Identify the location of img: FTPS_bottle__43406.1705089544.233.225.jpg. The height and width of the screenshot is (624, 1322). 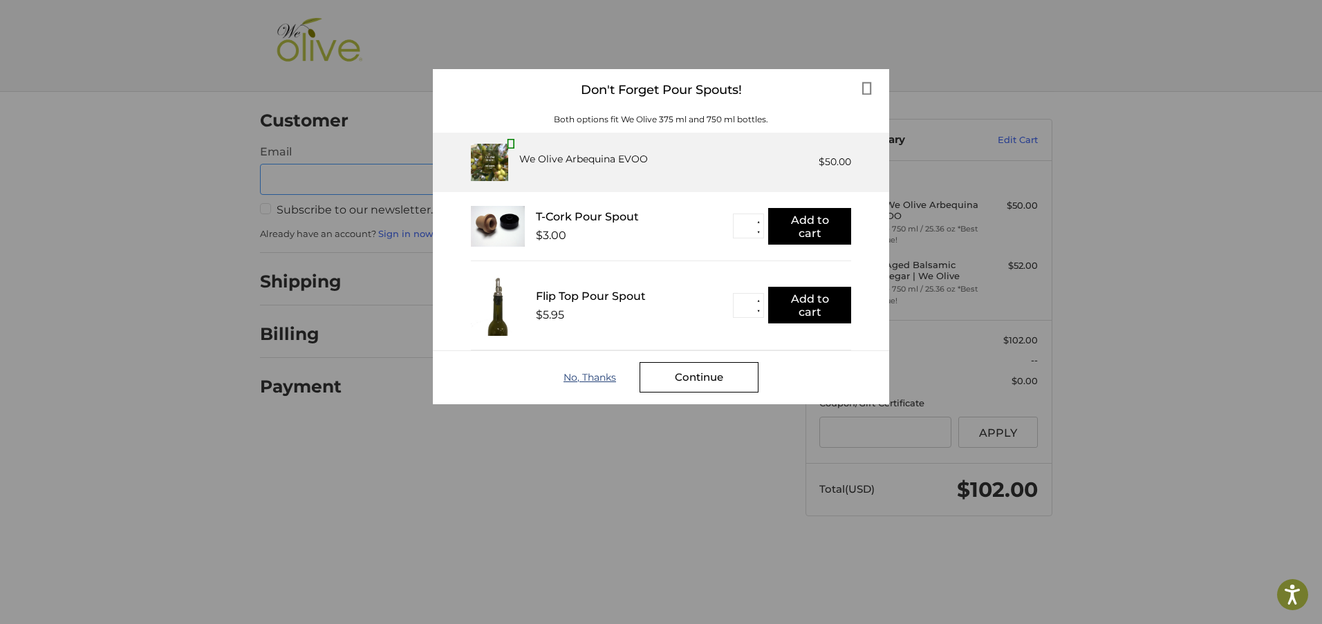
(498, 306).